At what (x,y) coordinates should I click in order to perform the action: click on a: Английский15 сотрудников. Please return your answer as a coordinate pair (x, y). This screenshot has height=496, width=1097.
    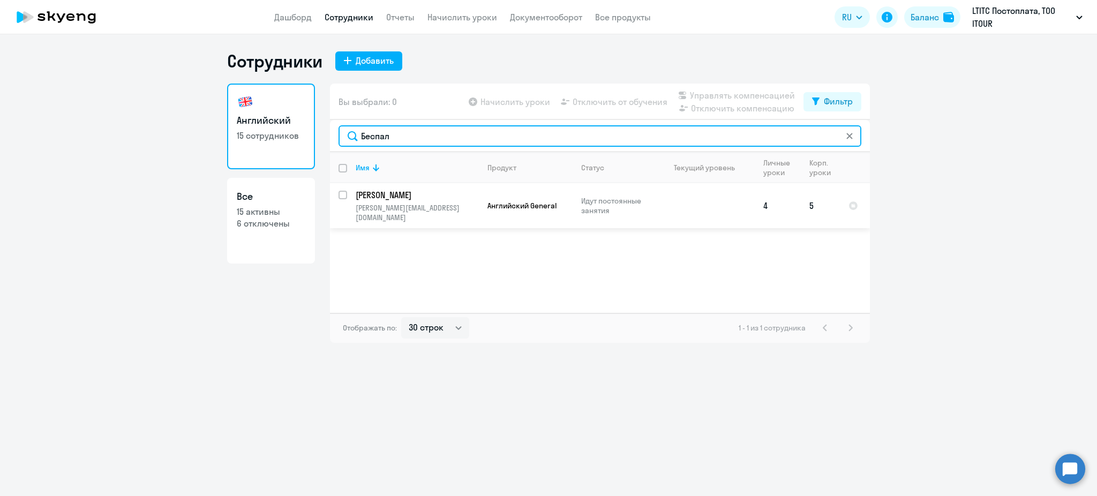
    Looking at the image, I should click on (271, 126).